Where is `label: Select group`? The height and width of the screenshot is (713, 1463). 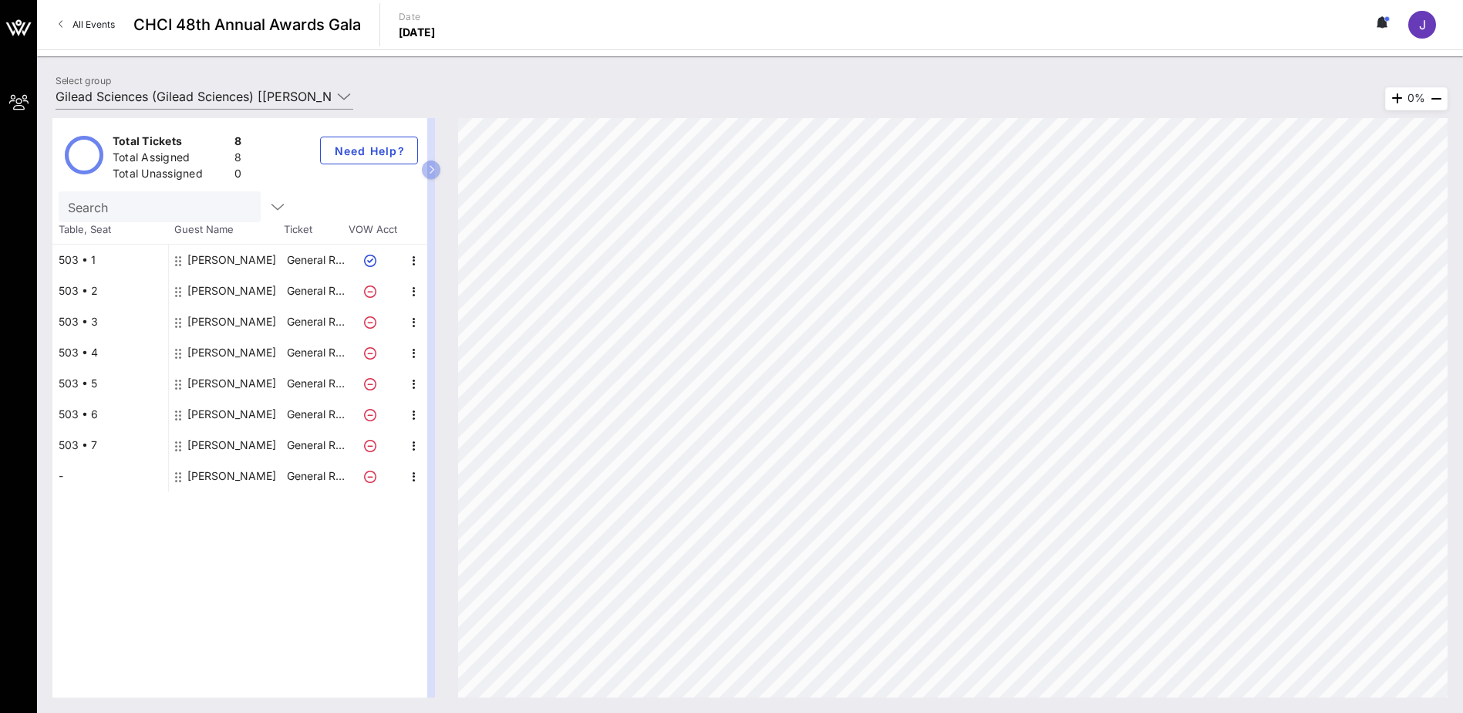
label: Select group is located at coordinates (83, 80).